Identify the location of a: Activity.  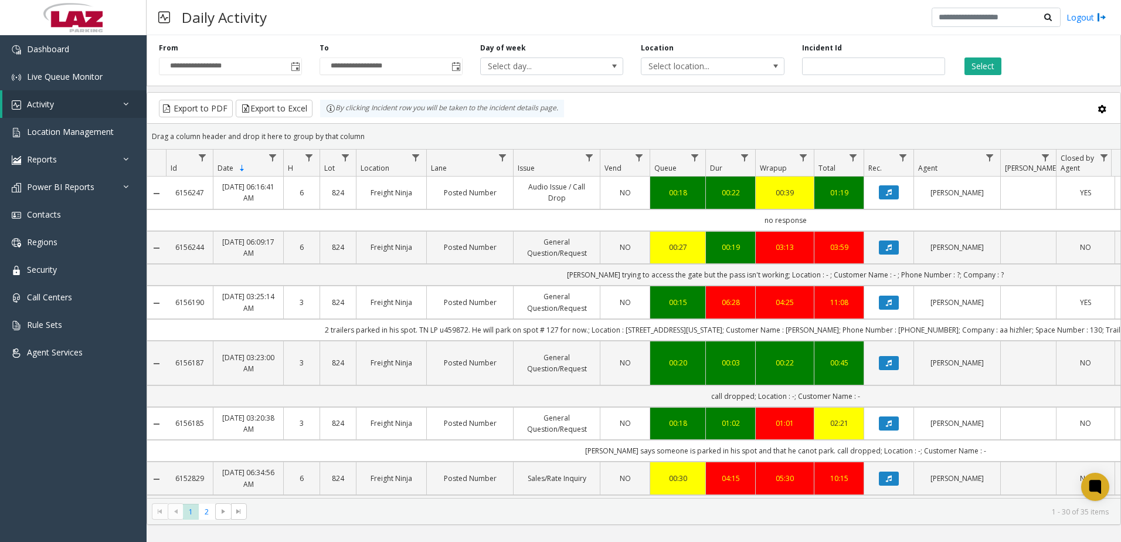
(74, 104).